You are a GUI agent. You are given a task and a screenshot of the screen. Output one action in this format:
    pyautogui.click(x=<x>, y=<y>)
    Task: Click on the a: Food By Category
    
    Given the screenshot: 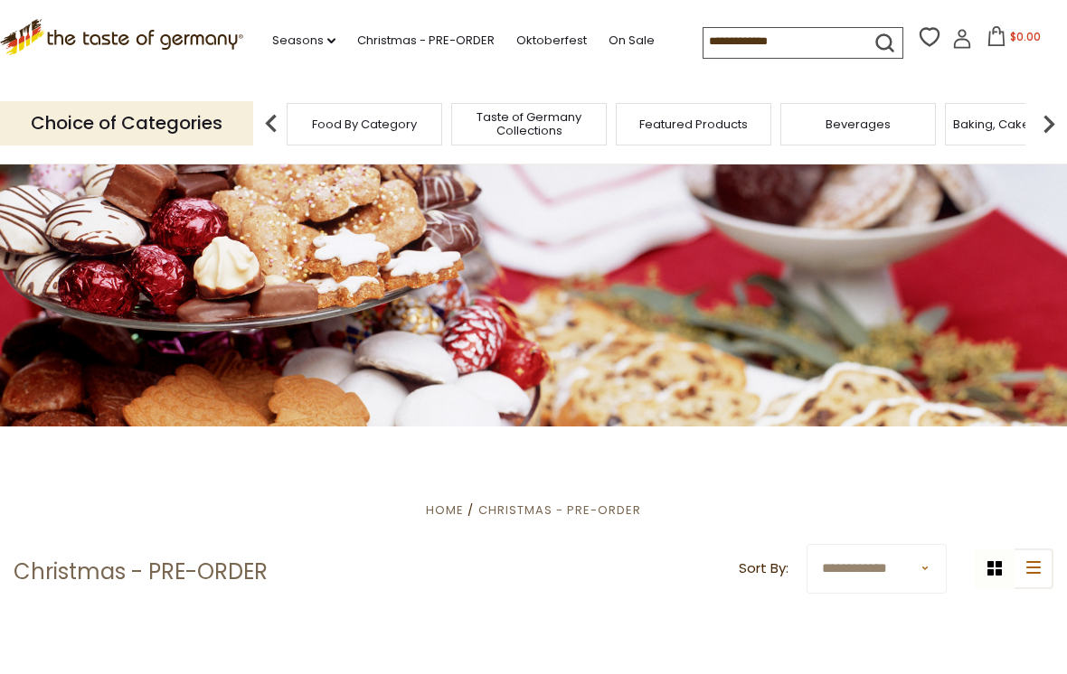 What is the action you would take?
    pyautogui.click(x=364, y=124)
    